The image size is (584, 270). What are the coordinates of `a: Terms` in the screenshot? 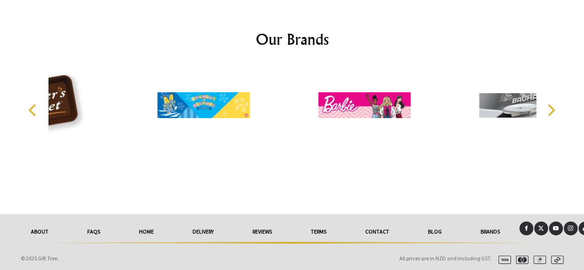 It's located at (318, 232).